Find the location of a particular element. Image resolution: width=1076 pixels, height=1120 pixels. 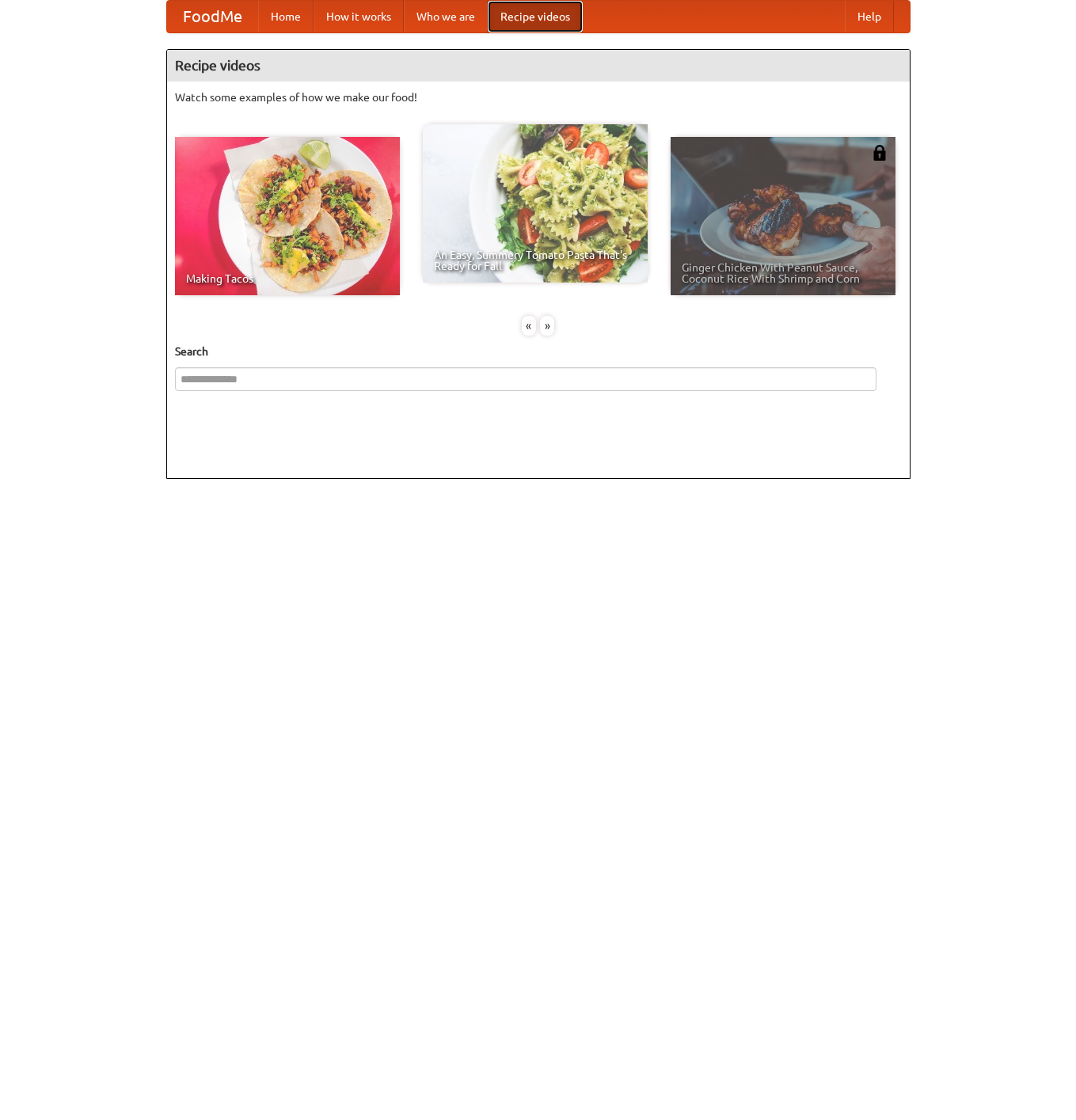

span: An Easy, Summery Tomato Pasta That's Ready for Fall is located at coordinates (535, 260).